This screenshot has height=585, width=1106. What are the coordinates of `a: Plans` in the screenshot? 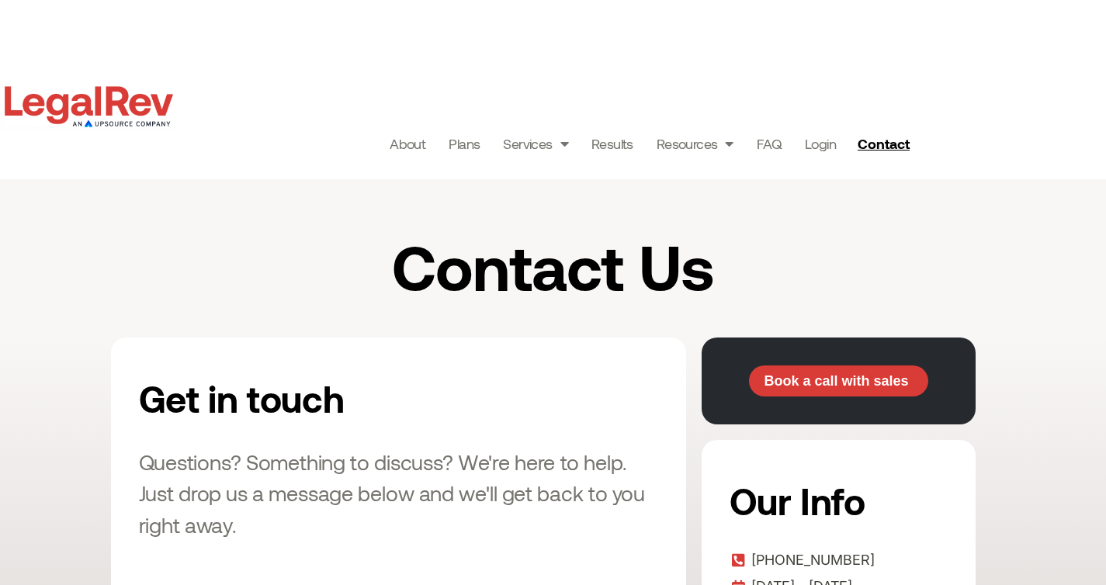 It's located at (464, 144).